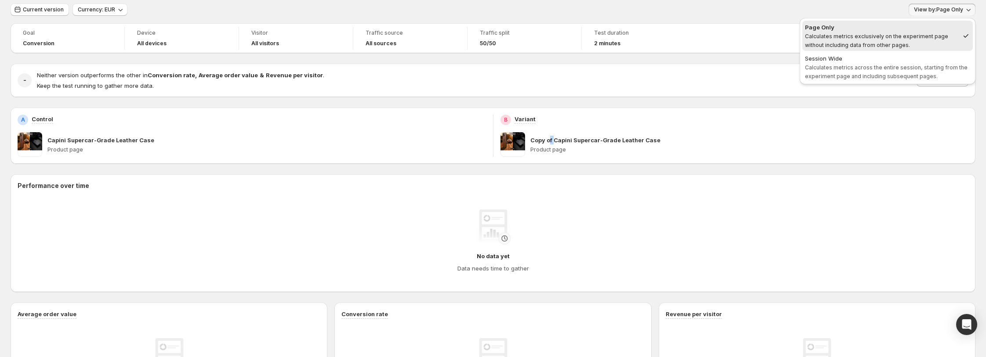 This screenshot has width=986, height=357. I want to click on p: Variant, so click(525, 119).